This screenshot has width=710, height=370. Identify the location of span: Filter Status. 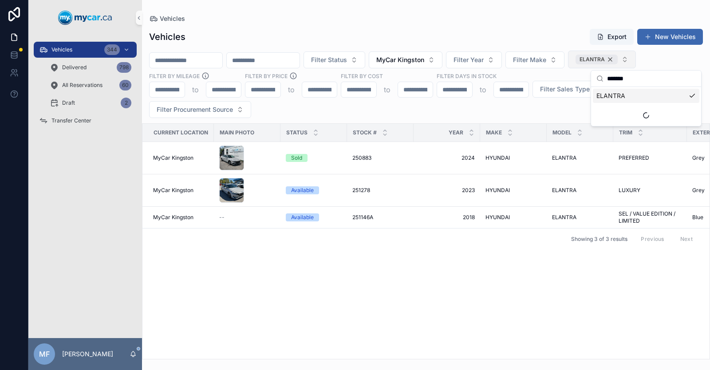
(329, 60).